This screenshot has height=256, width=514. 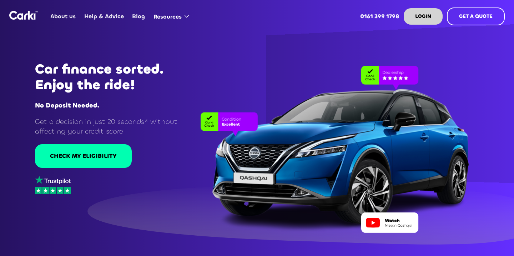 I want to click on a: home, so click(x=24, y=15).